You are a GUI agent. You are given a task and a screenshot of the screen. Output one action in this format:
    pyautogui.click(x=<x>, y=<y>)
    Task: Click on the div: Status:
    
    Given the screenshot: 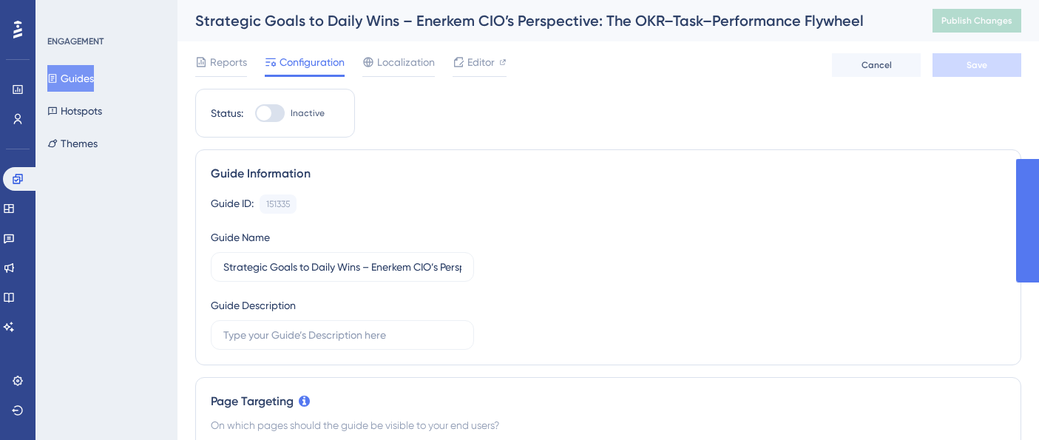 What is the action you would take?
    pyautogui.click(x=227, y=113)
    